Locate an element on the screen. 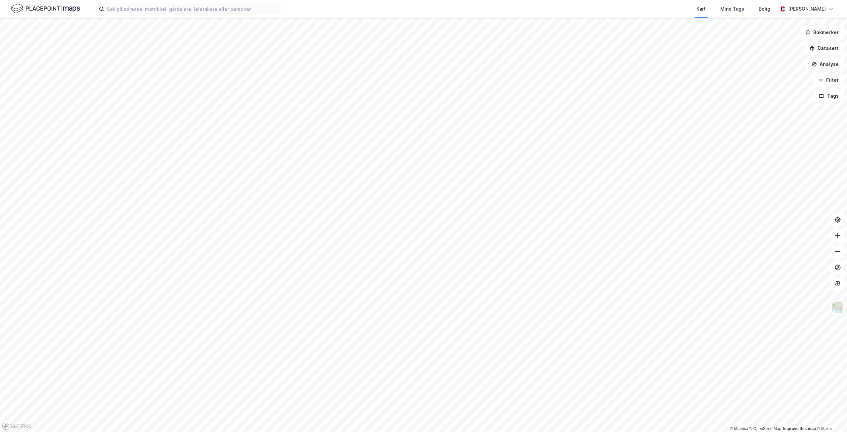 The image size is (847, 432). img: logo.f888ab2527a4732fd821a326f86c7f29.svg is located at coordinates (45, 9).